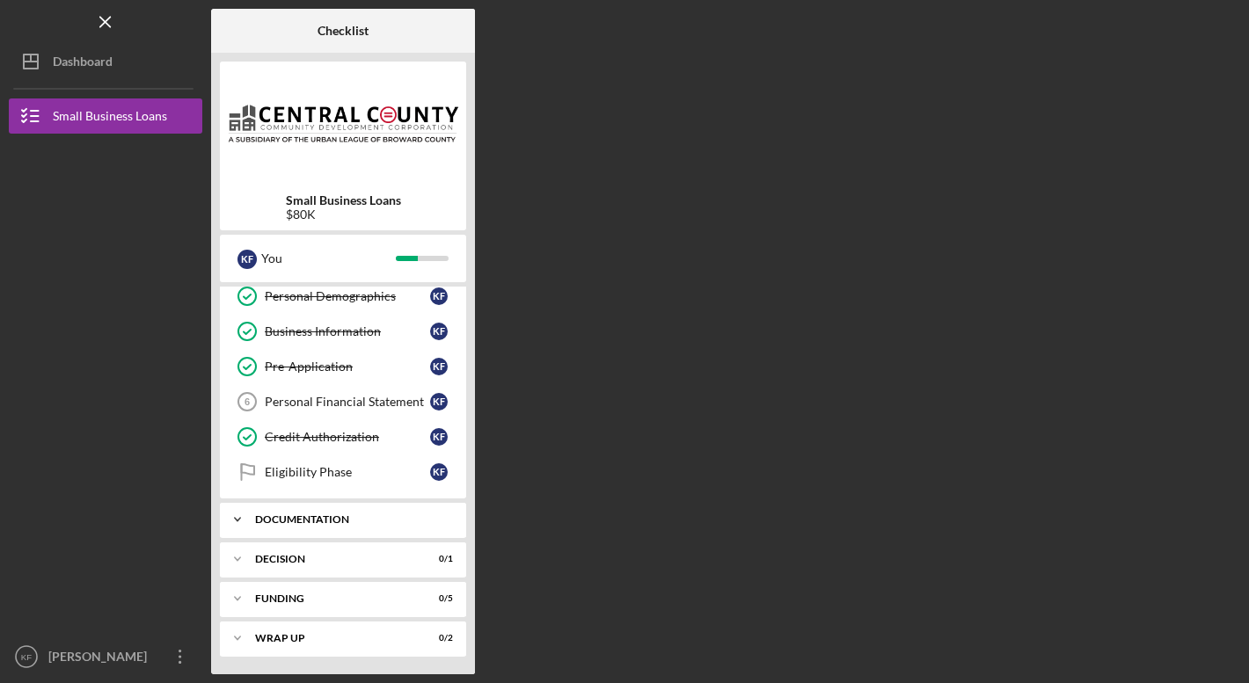  I want to click on div: Credit Authorization, so click(347, 437).